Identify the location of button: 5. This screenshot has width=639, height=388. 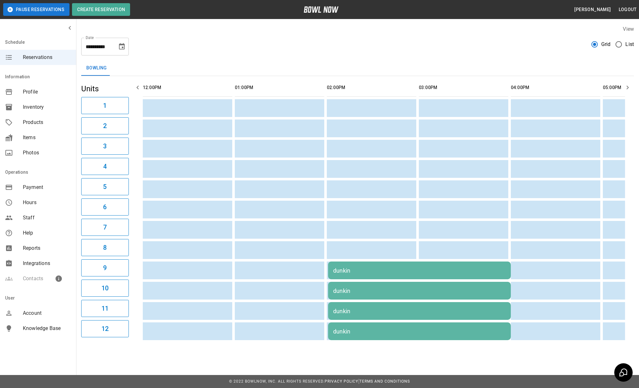
(105, 187).